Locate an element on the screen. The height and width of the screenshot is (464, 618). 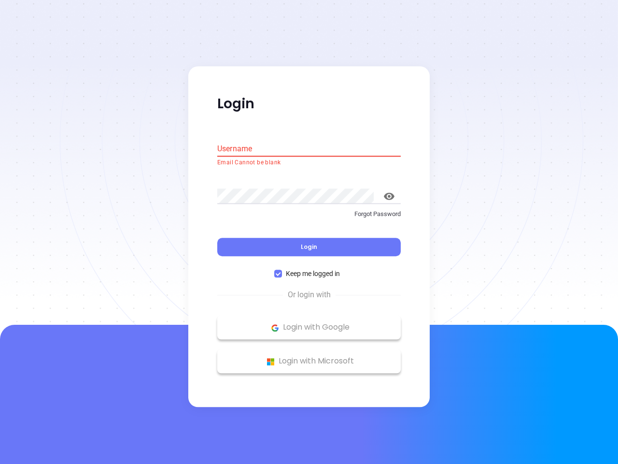
button: Microsoft Logo Login with Microsoft is located at coordinates (309, 361).